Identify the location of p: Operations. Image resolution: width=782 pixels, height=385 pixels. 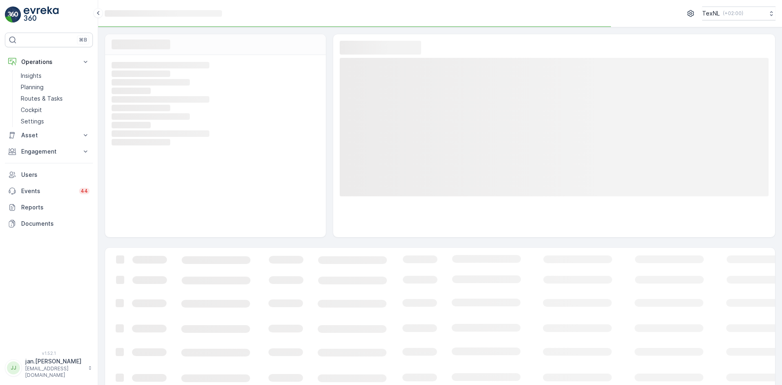
(49, 62).